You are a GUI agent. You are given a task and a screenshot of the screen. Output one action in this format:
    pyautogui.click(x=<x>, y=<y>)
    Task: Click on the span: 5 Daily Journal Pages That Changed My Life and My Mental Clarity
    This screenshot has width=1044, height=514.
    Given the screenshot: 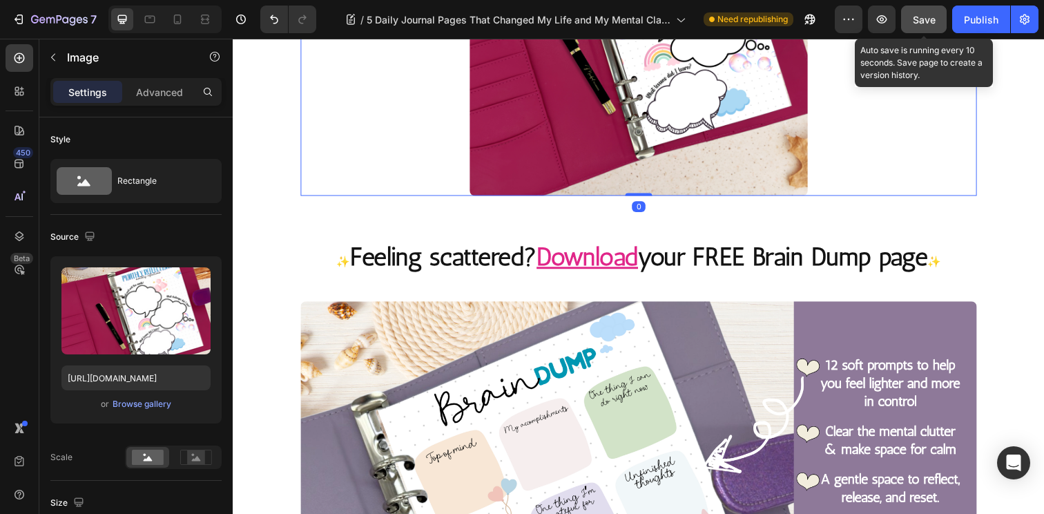 What is the action you would take?
    pyautogui.click(x=518, y=19)
    